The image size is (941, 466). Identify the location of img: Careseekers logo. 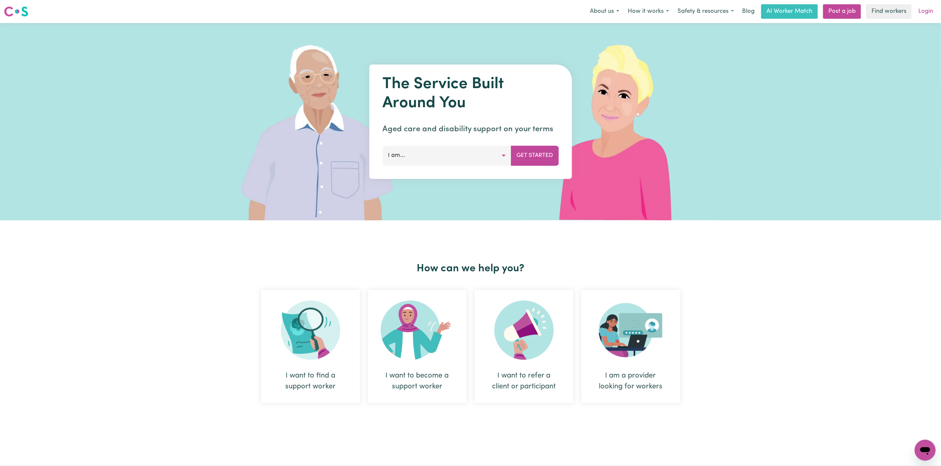
(16, 12).